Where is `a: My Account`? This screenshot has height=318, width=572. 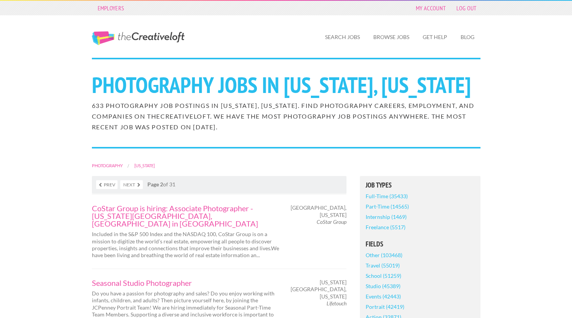
a: My Account is located at coordinates (431, 8).